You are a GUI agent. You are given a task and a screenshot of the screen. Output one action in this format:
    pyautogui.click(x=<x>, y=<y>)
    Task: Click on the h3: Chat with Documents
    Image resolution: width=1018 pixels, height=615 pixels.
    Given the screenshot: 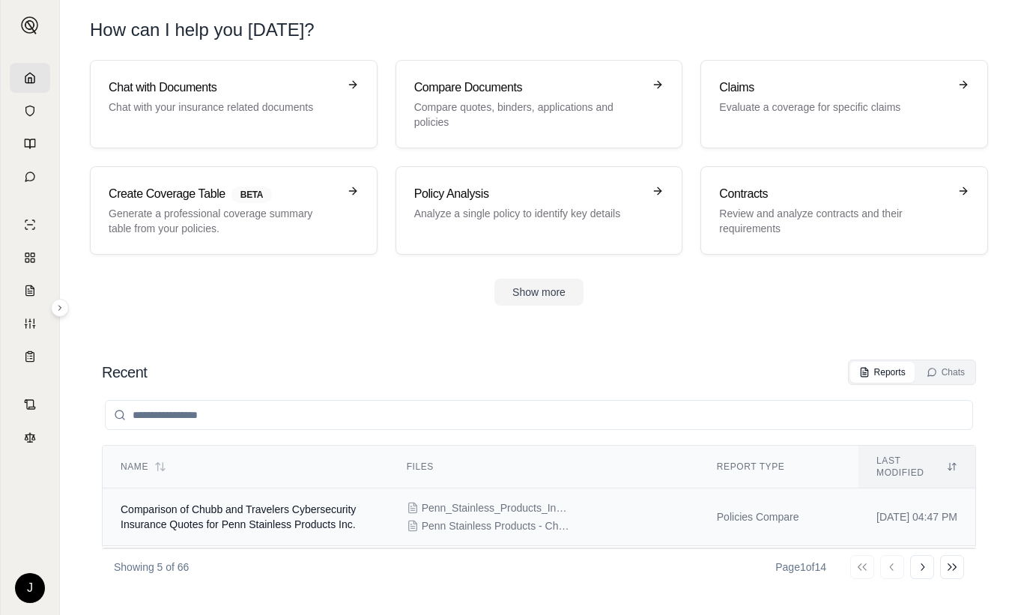 What is the action you would take?
    pyautogui.click(x=223, y=88)
    